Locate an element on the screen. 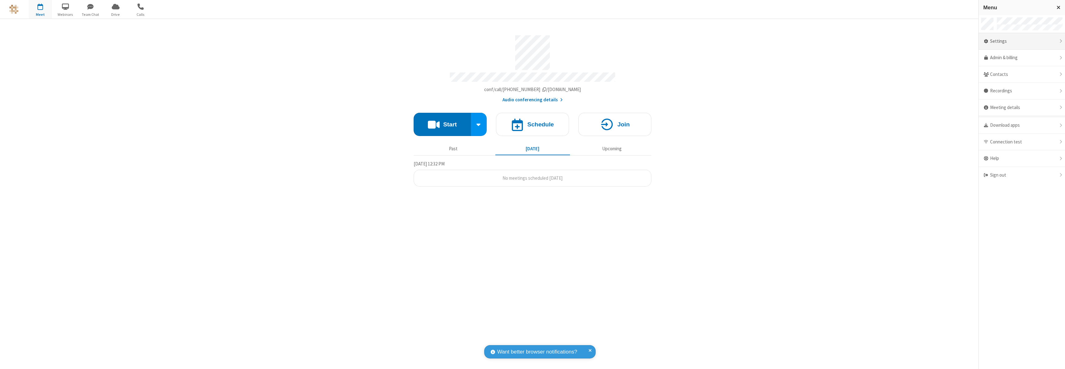  button: Upcoming is located at coordinates (612, 149).